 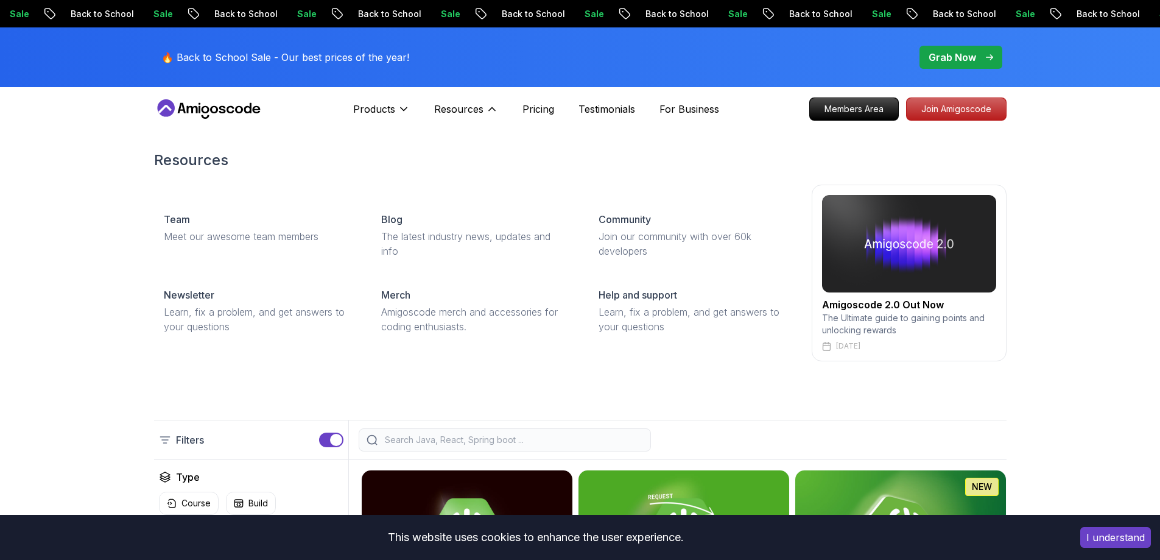 I want to click on a: CommunityJoin our community with over 60k developers, so click(x=692, y=235).